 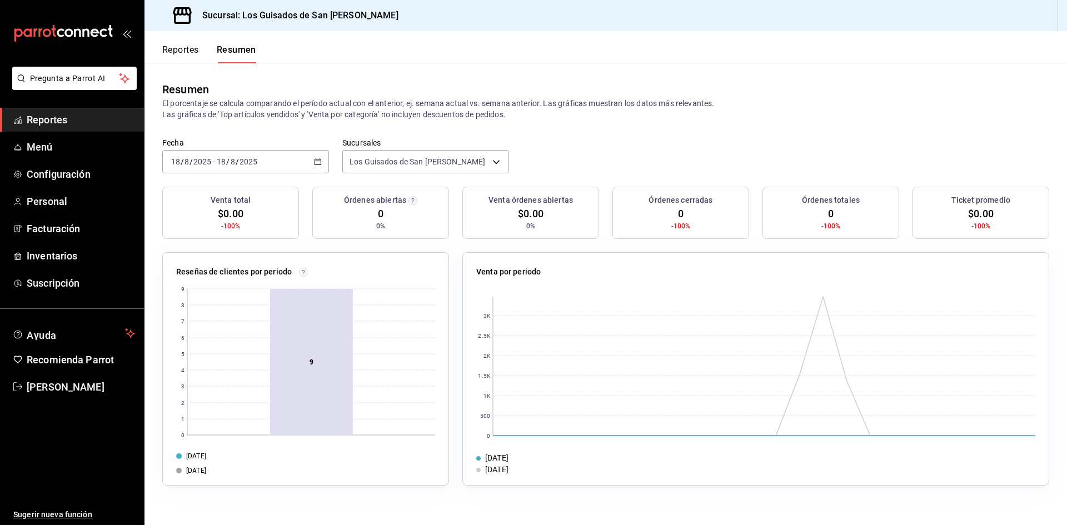 What do you see at coordinates (487, 316) in the screenshot?
I see `text: 3K` at bounding box center [487, 316].